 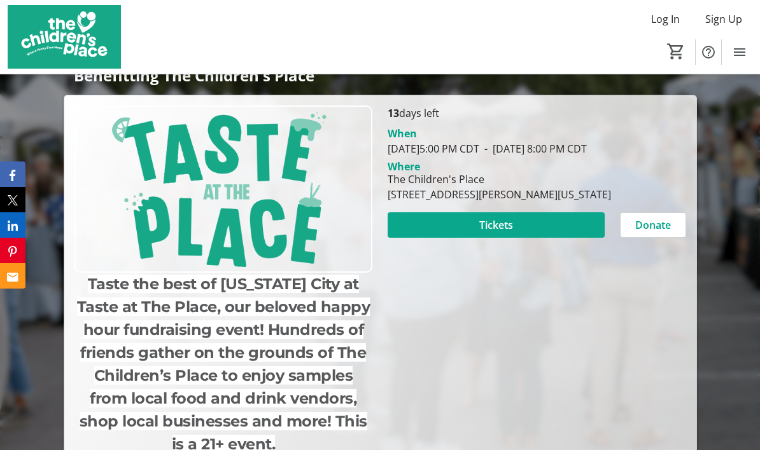 I want to click on div: The Children's Place, so click(x=499, y=179).